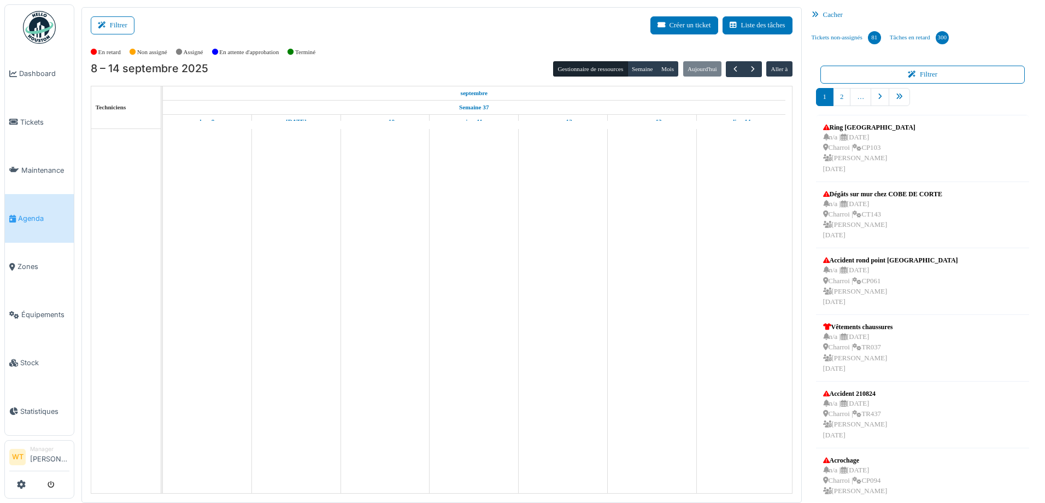 The image size is (1045, 503). Describe the element at coordinates (474, 121) in the screenshot. I see `a: 11 septembre 2025` at that location.